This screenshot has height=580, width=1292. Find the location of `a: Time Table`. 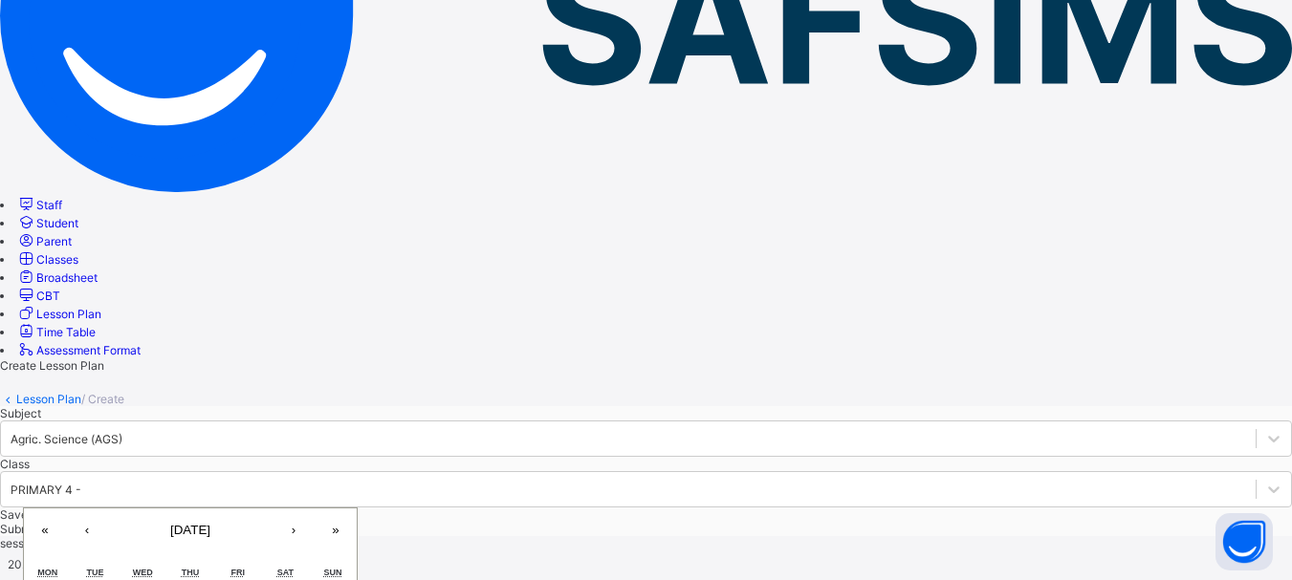

a: Time Table is located at coordinates (55, 332).